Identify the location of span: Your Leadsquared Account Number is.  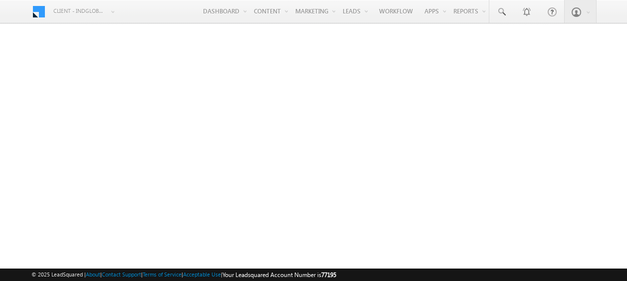
(279, 275).